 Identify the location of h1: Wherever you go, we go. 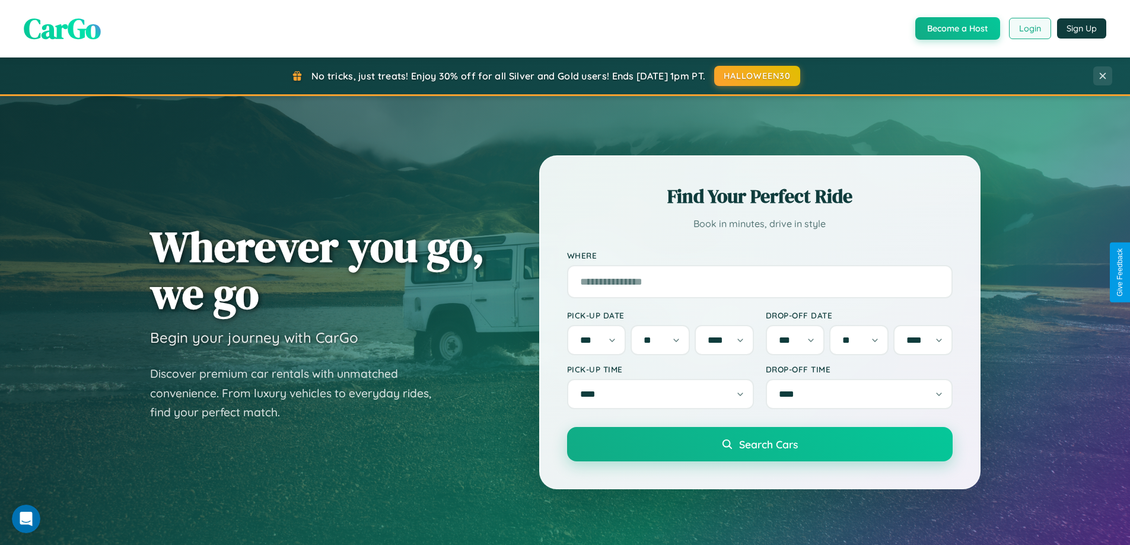
(317, 270).